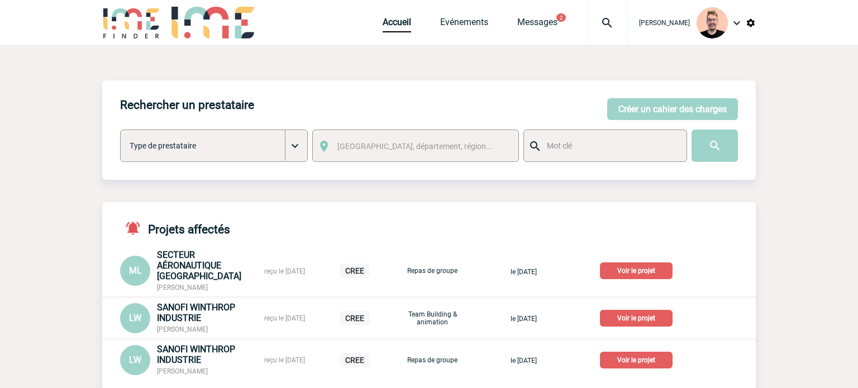  Describe the element at coordinates (135, 270) in the screenshot. I see `span: ML` at that location.